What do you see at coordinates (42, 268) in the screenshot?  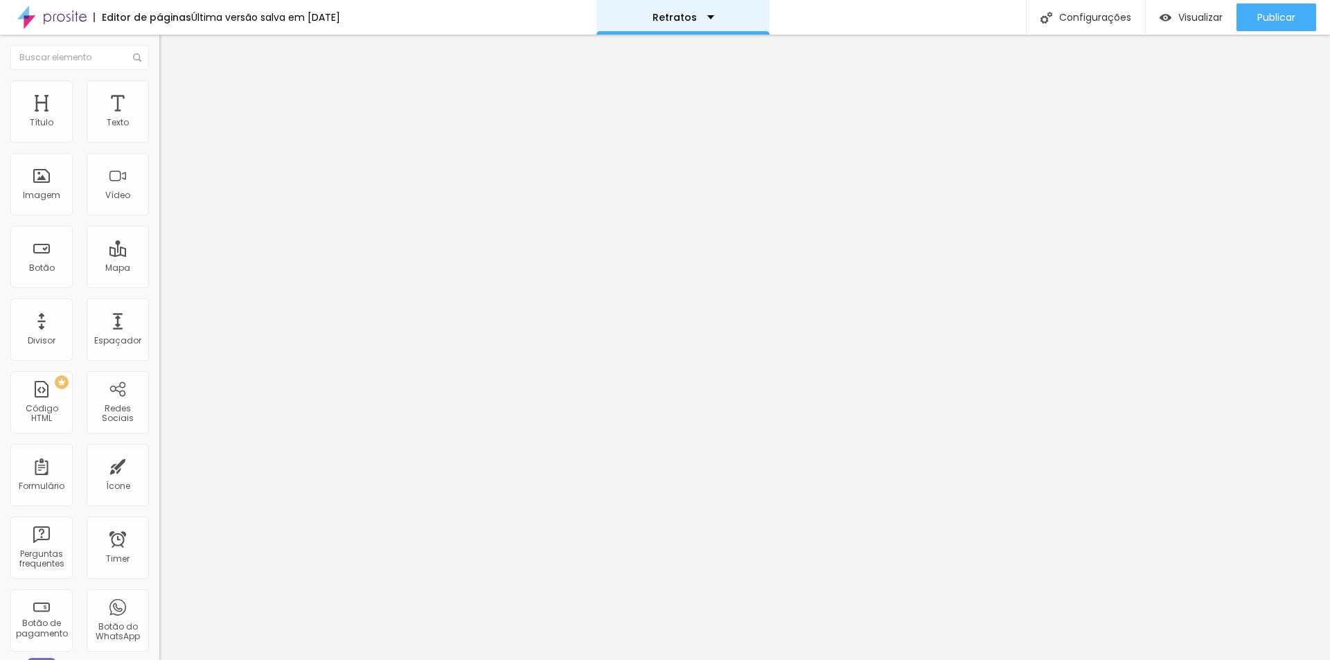 I see `div: Botão` at bounding box center [42, 268].